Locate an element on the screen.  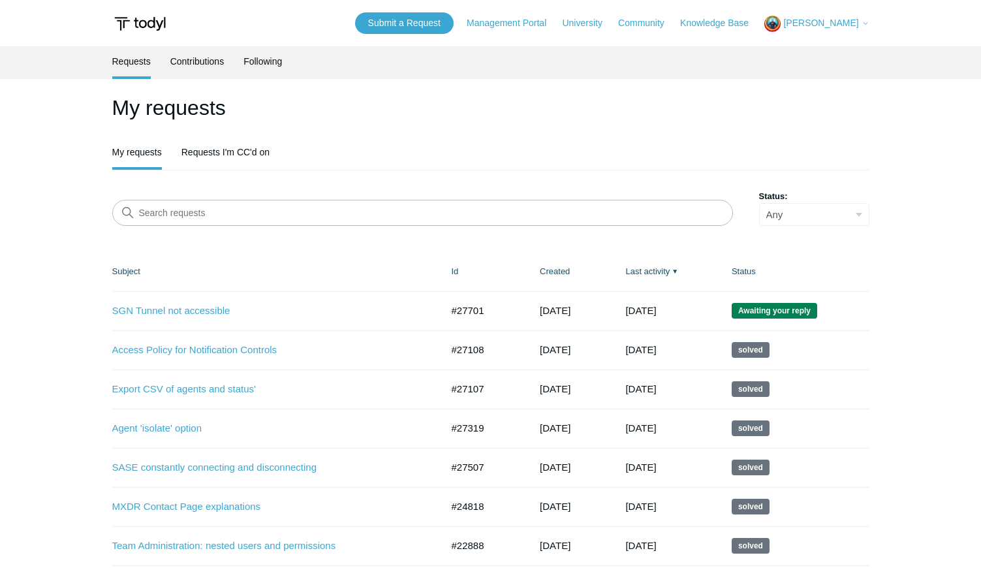
td: #27108 is located at coordinates (483, 350).